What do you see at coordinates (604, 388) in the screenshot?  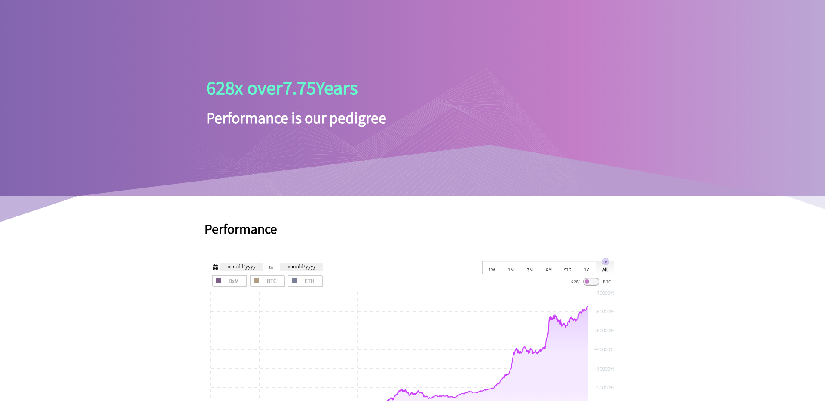 I see `text: +20000%` at bounding box center [604, 388].